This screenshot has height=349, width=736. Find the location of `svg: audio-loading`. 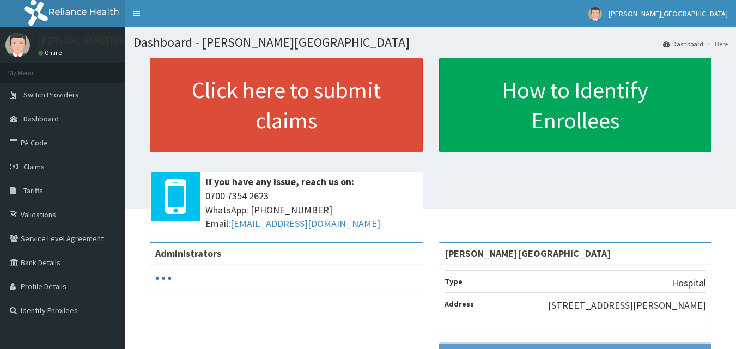

svg: audio-loading is located at coordinates (164, 279).